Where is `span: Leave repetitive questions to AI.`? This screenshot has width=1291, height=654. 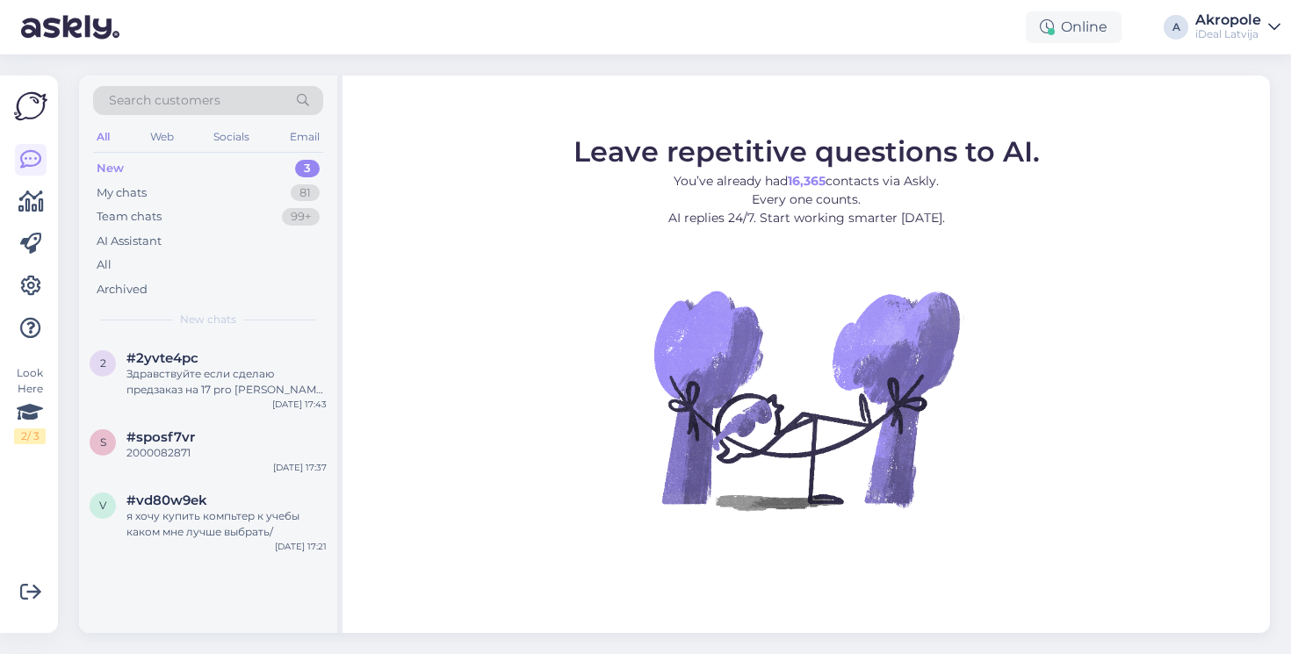
span: Leave repetitive questions to AI. is located at coordinates (806, 151).